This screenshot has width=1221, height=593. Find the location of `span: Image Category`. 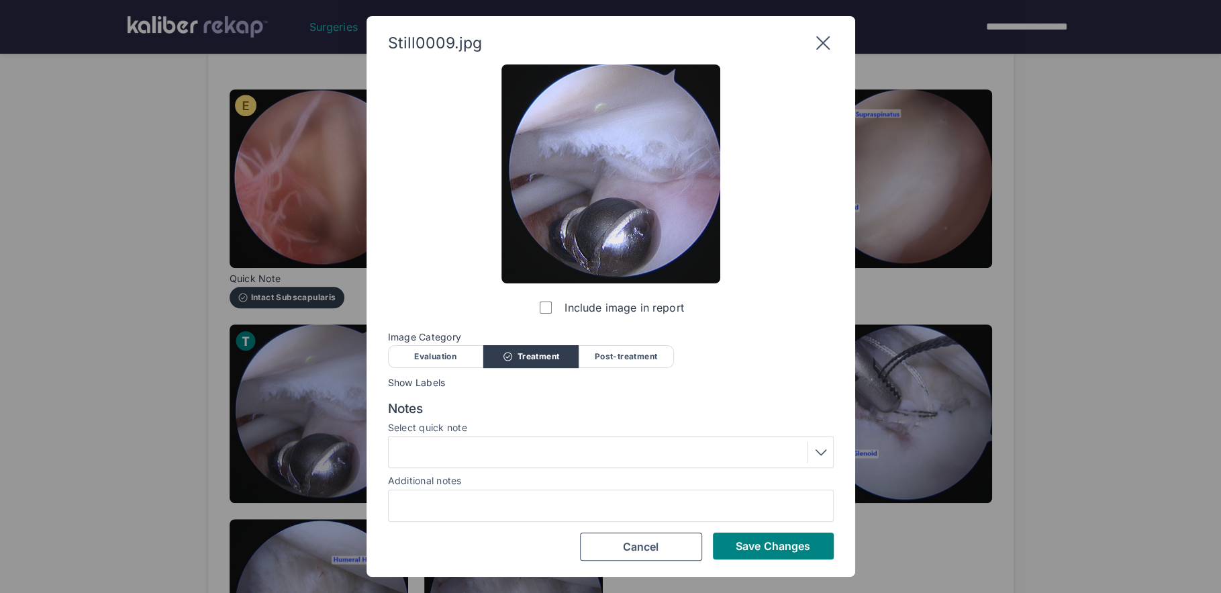

span: Image Category is located at coordinates (611, 337).